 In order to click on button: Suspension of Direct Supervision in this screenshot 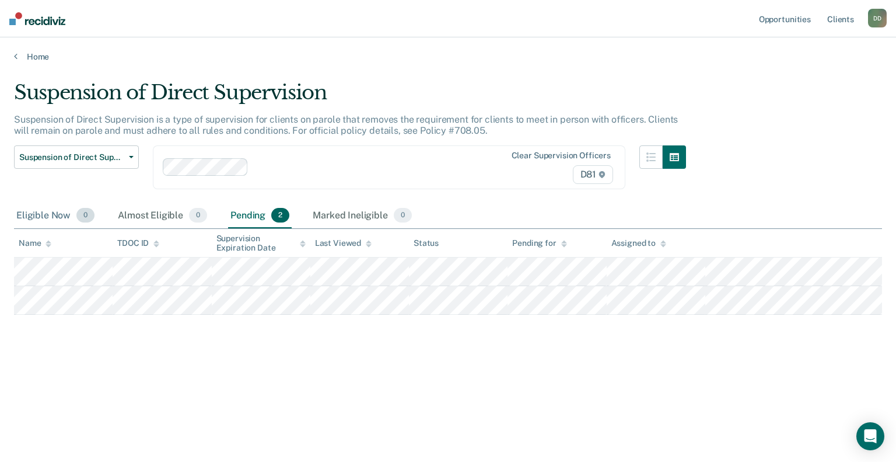, I will do `click(76, 157)`.